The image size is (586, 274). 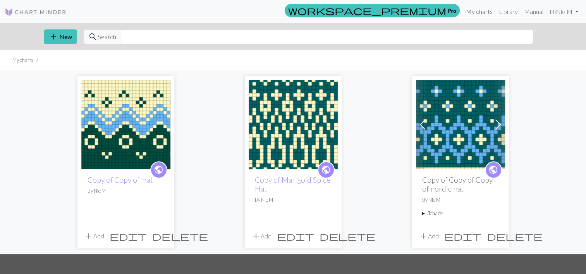 What do you see at coordinates (460, 124) in the screenshot?
I see `a: nordic hat` at bounding box center [460, 124].